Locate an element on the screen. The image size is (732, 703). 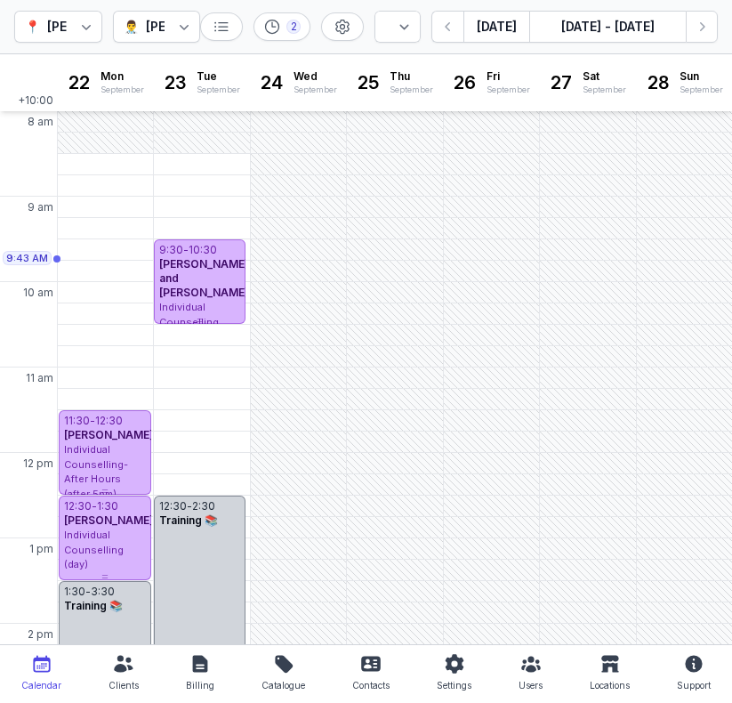
span: 10 am is located at coordinates (38, 293).